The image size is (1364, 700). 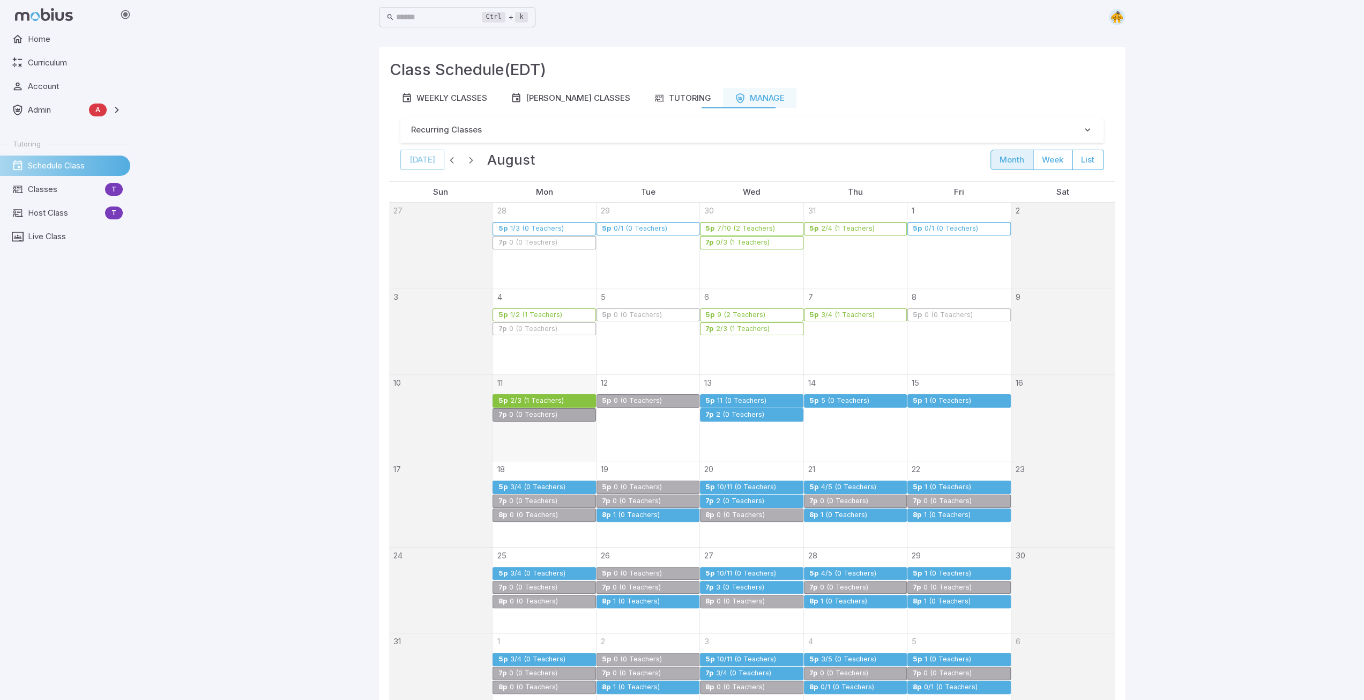 I want to click on td: August 16, 2025, so click(x=1062, y=418).